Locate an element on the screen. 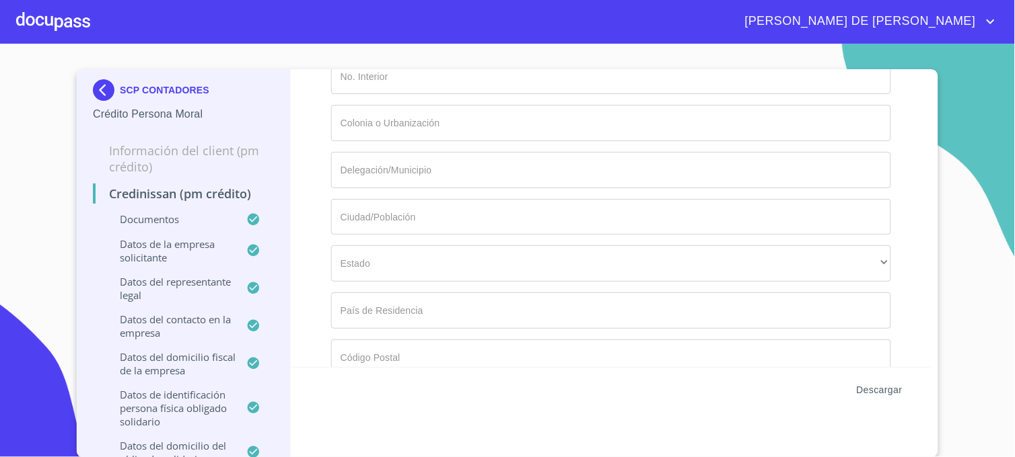 This screenshot has height=457, width=1015. p: Datos del domicilio fiscal de la empresa is located at coordinates (170, 364).